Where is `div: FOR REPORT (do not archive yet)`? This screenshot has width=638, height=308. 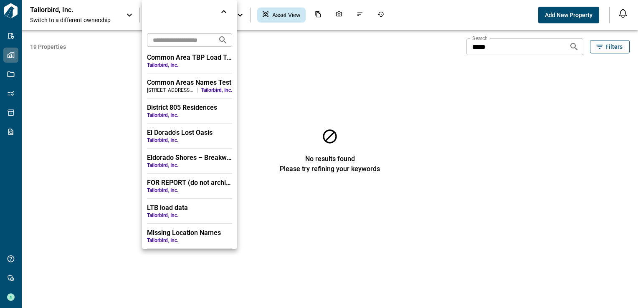 div: FOR REPORT (do not archive yet) is located at coordinates (189, 183).